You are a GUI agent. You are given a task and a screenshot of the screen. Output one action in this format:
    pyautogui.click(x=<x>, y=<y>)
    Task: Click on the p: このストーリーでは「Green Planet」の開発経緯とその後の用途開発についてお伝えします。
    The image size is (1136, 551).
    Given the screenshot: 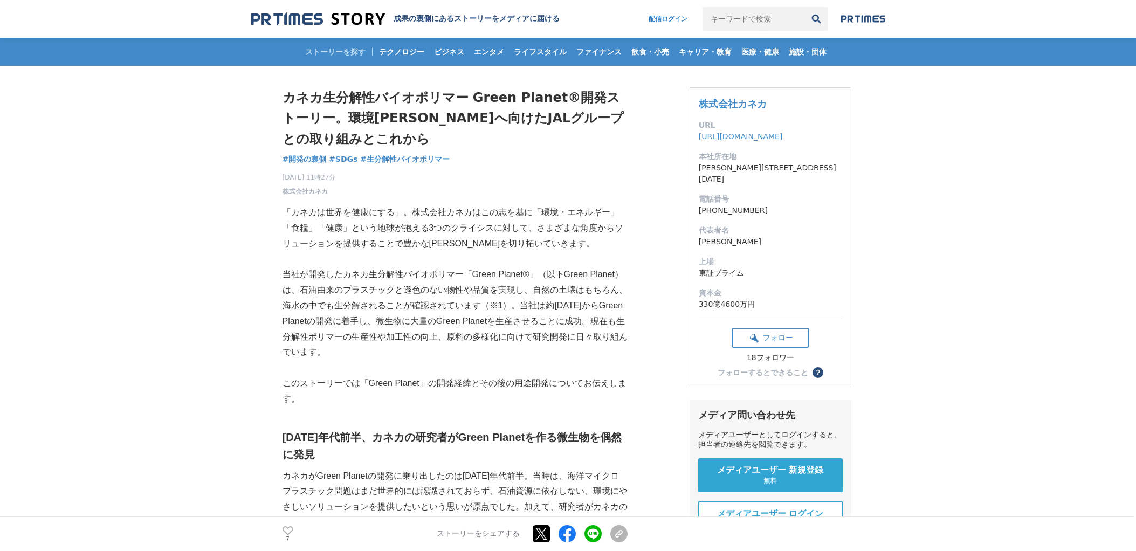 What is the action you would take?
    pyautogui.click(x=455, y=391)
    